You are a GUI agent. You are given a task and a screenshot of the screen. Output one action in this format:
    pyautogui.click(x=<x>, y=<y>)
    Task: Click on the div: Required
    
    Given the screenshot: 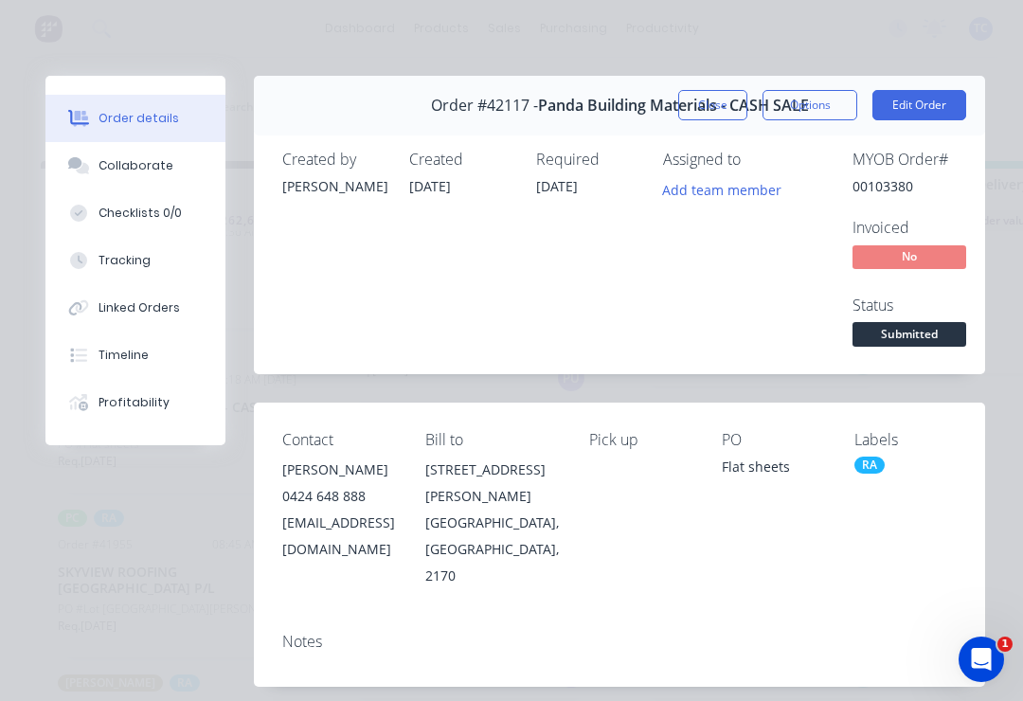 What is the action you would take?
    pyautogui.click(x=588, y=159)
    